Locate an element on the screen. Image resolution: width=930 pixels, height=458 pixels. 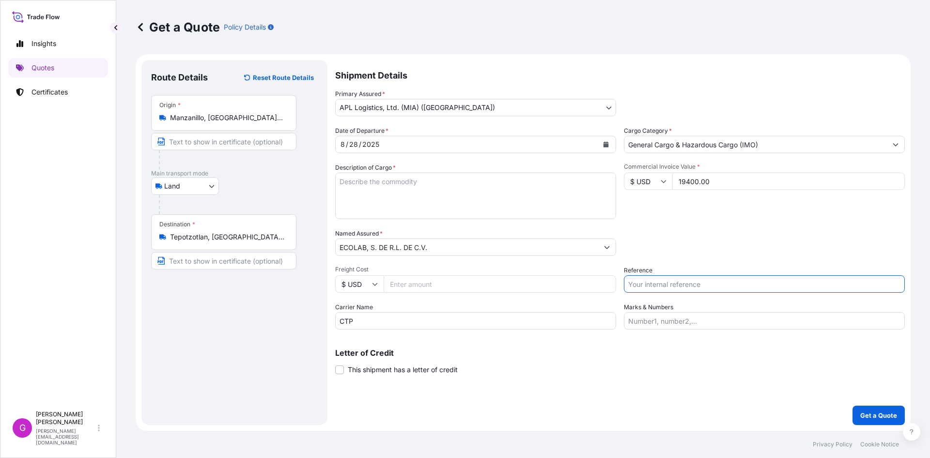
label: Named Assured is located at coordinates (359, 233).